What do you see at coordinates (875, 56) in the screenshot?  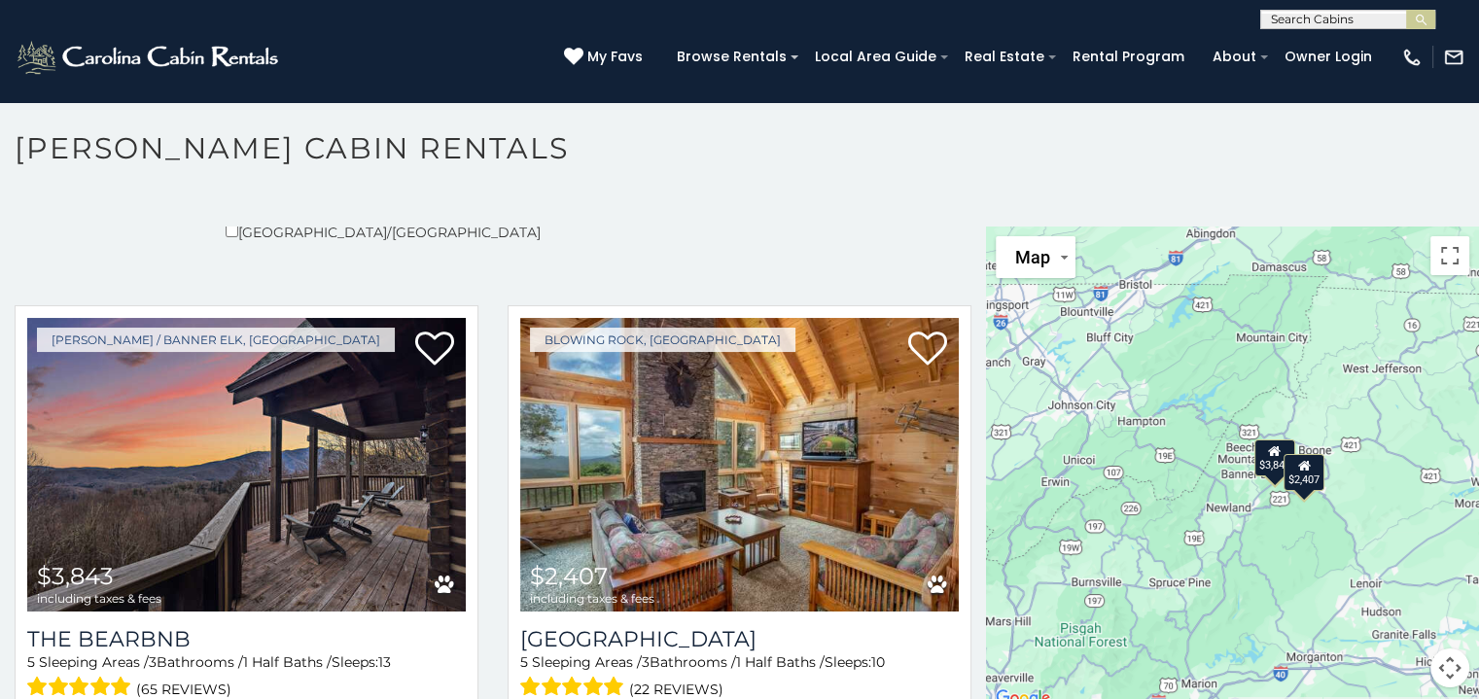 I see `a: Local Area Guide` at bounding box center [875, 56].